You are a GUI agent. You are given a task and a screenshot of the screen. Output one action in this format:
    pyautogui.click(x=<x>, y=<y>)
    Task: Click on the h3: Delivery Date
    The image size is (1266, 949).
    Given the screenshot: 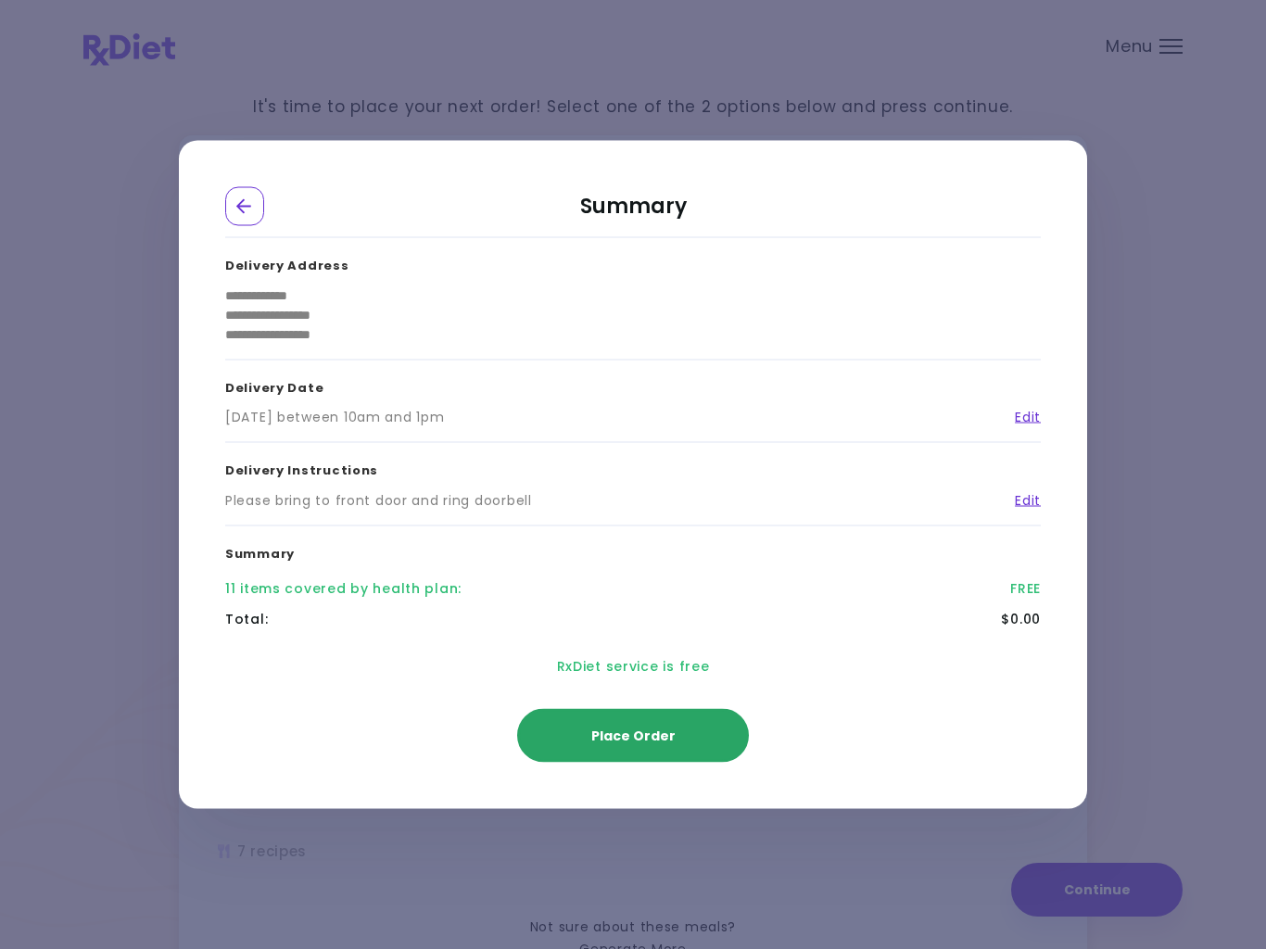 What is the action you would take?
    pyautogui.click(x=633, y=384)
    